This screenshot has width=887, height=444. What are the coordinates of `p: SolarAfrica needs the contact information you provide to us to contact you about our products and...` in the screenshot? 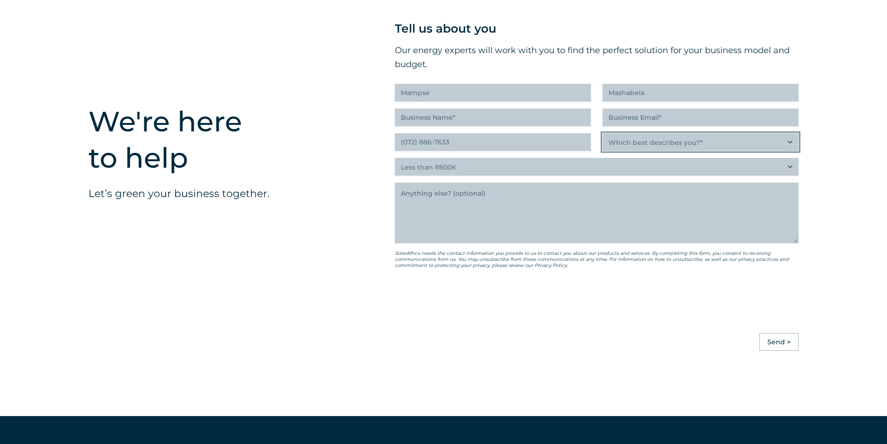 It's located at (596, 259).